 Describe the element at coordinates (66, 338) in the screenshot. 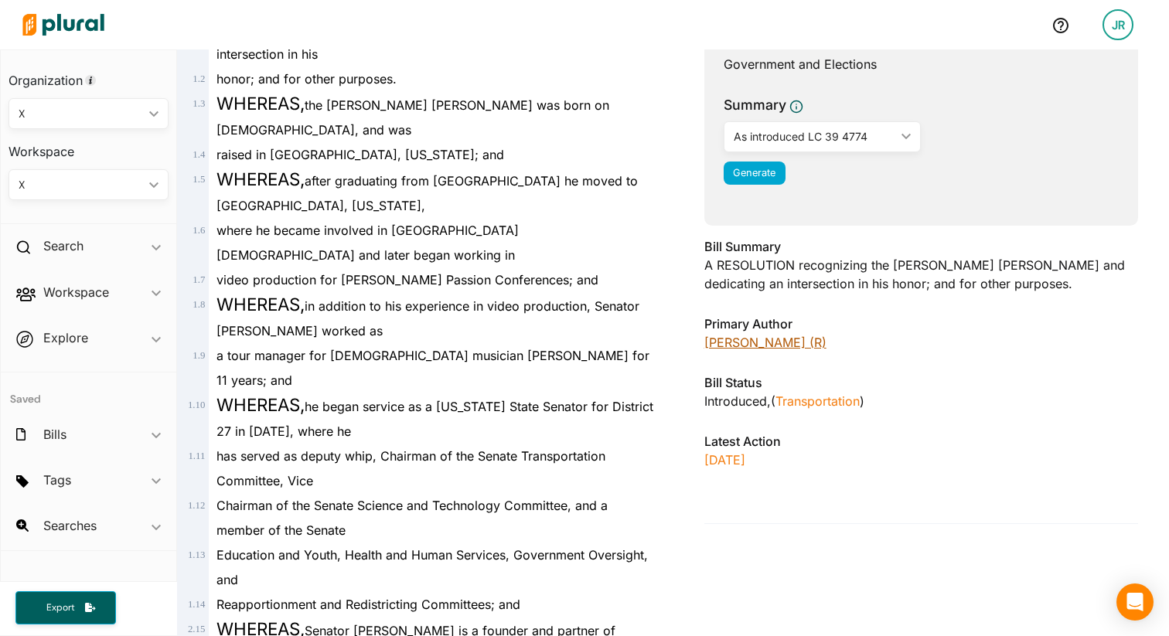

I see `h2: Explore` at that location.